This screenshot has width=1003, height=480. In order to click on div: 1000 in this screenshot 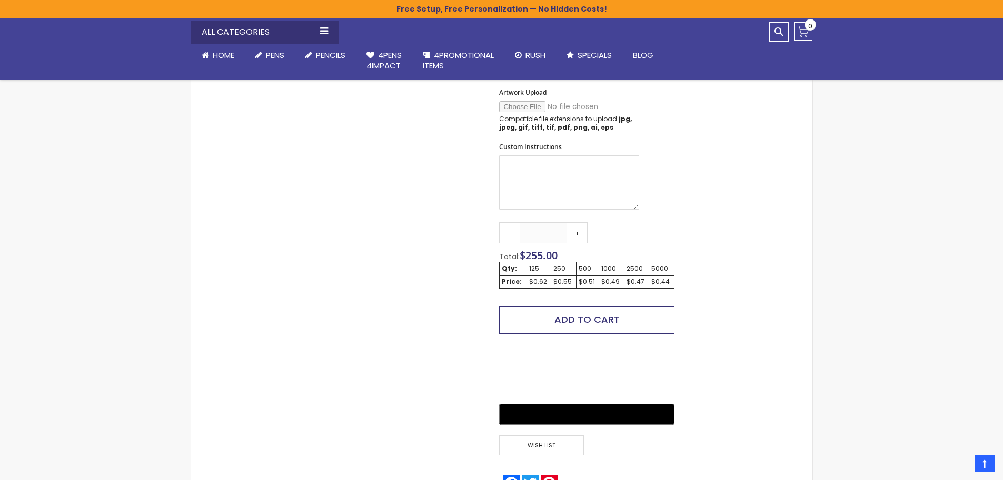, I will do `click(611, 269)`.